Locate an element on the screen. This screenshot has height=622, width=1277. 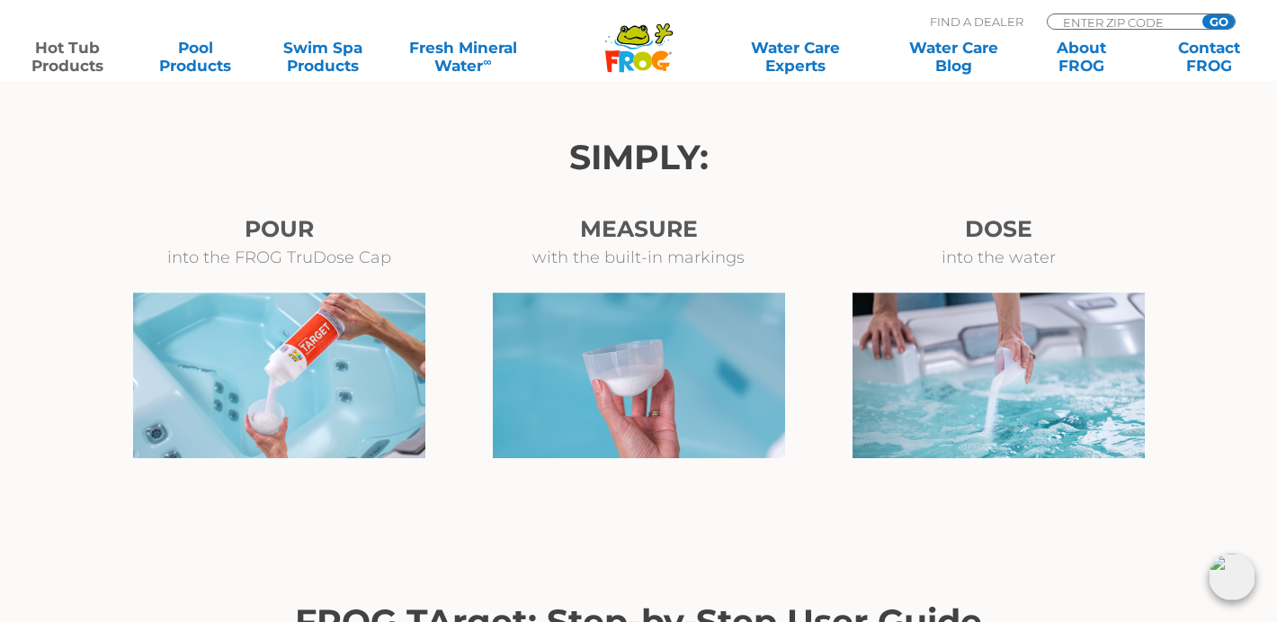
img: FROG TArget Dose is located at coordinates (639, 375).